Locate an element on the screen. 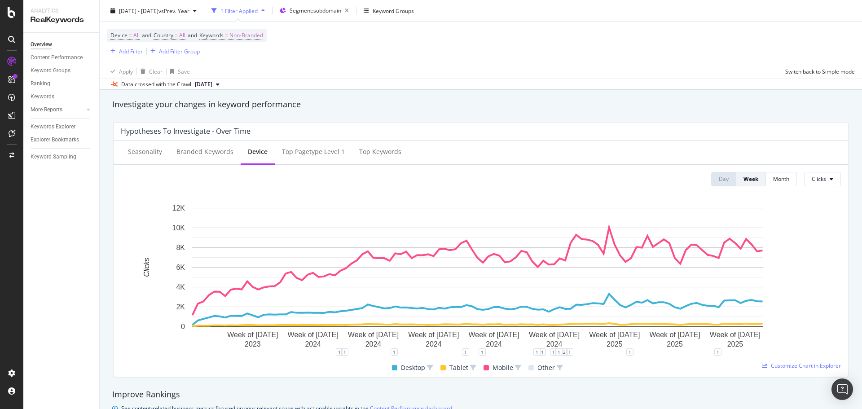 Image resolution: width=862 pixels, height=409 pixels. span: Other is located at coordinates (546, 368).